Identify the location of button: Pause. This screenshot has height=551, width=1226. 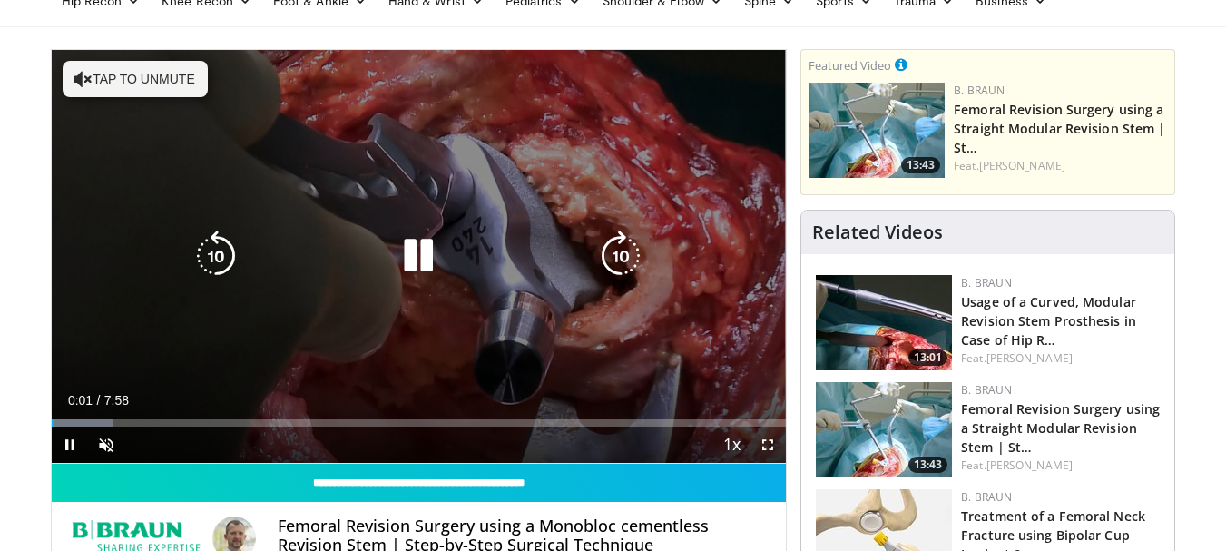
(70, 445).